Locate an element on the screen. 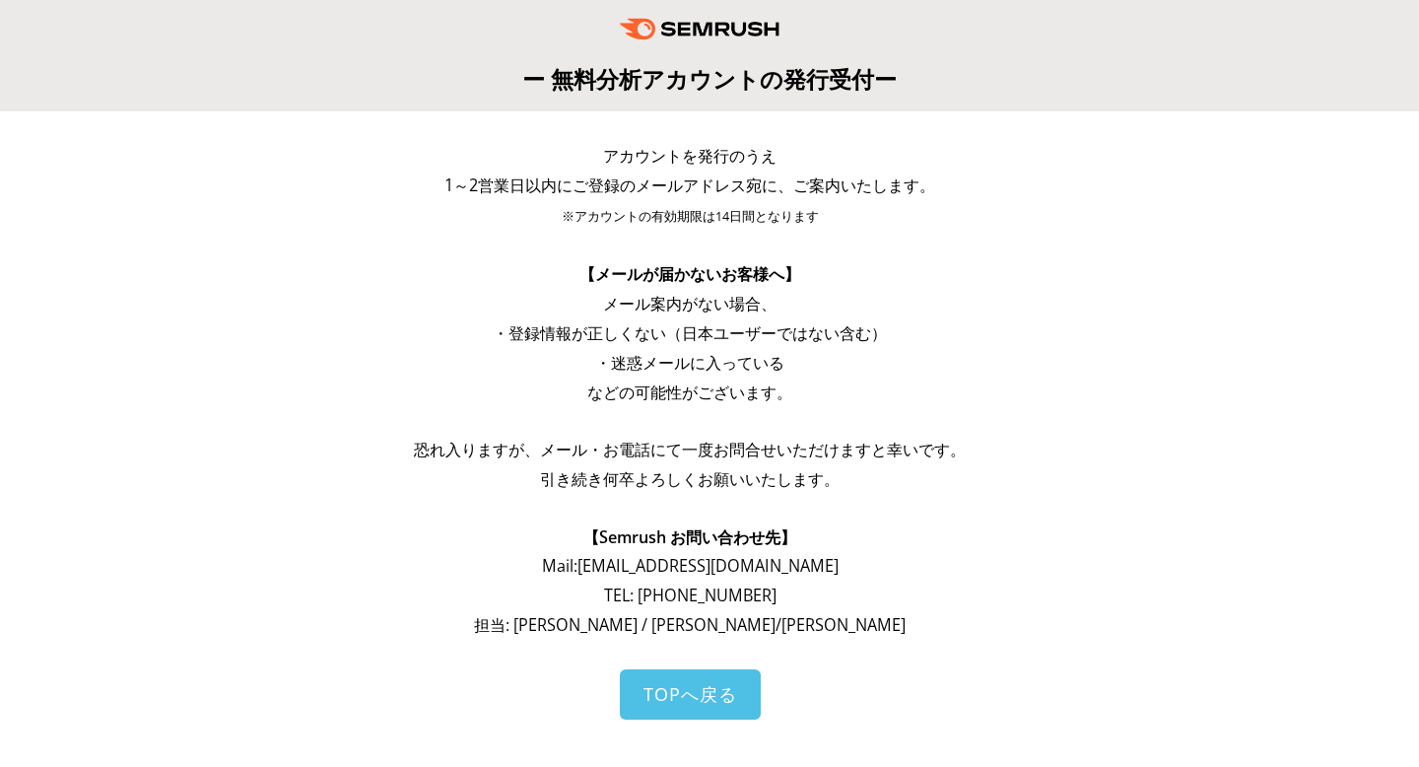  span: アカウントを発行のうえ is located at coordinates (690, 156).